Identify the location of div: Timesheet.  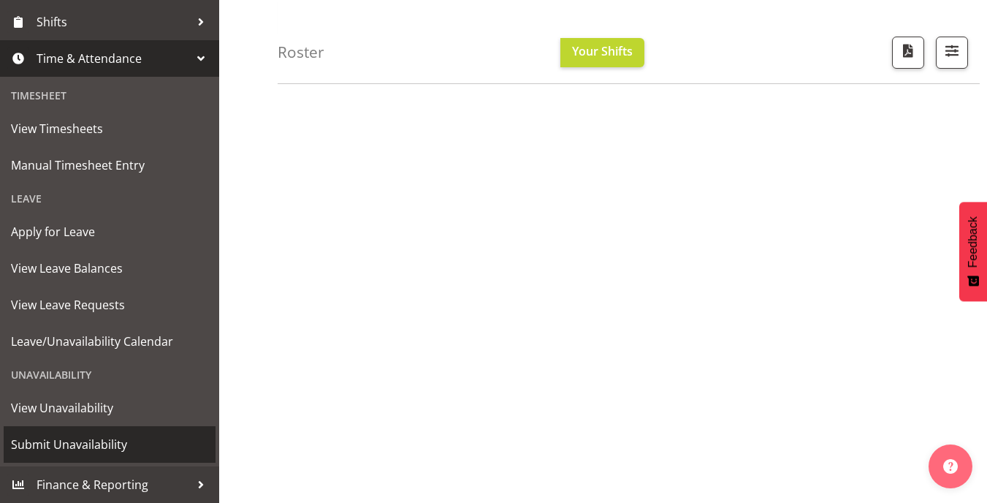
(110, 95).